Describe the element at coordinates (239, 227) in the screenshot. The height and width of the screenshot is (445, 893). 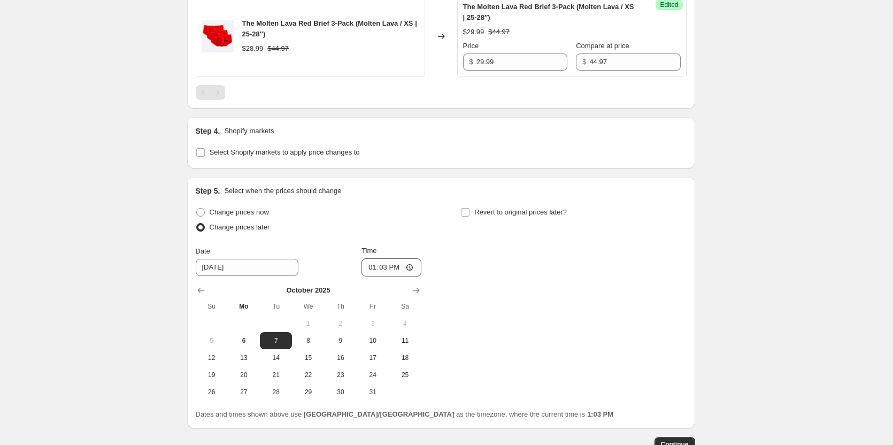
I see `span: Change prices later` at that location.